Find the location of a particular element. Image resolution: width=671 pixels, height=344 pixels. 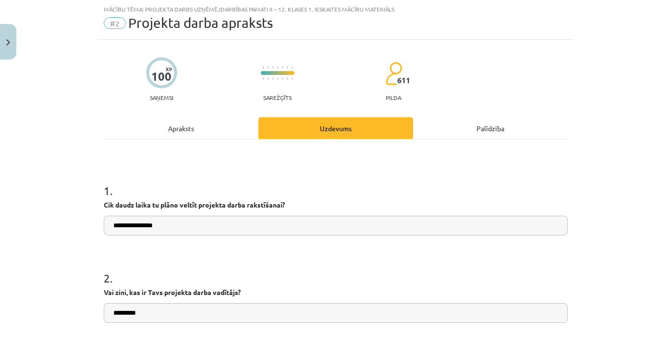

span: #2 is located at coordinates (115, 23).